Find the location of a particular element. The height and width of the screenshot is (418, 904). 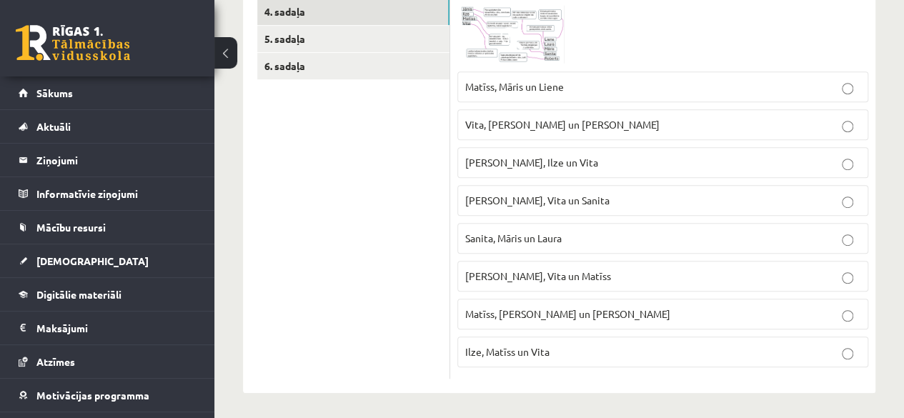

img: domk4.png is located at coordinates (511, 34).